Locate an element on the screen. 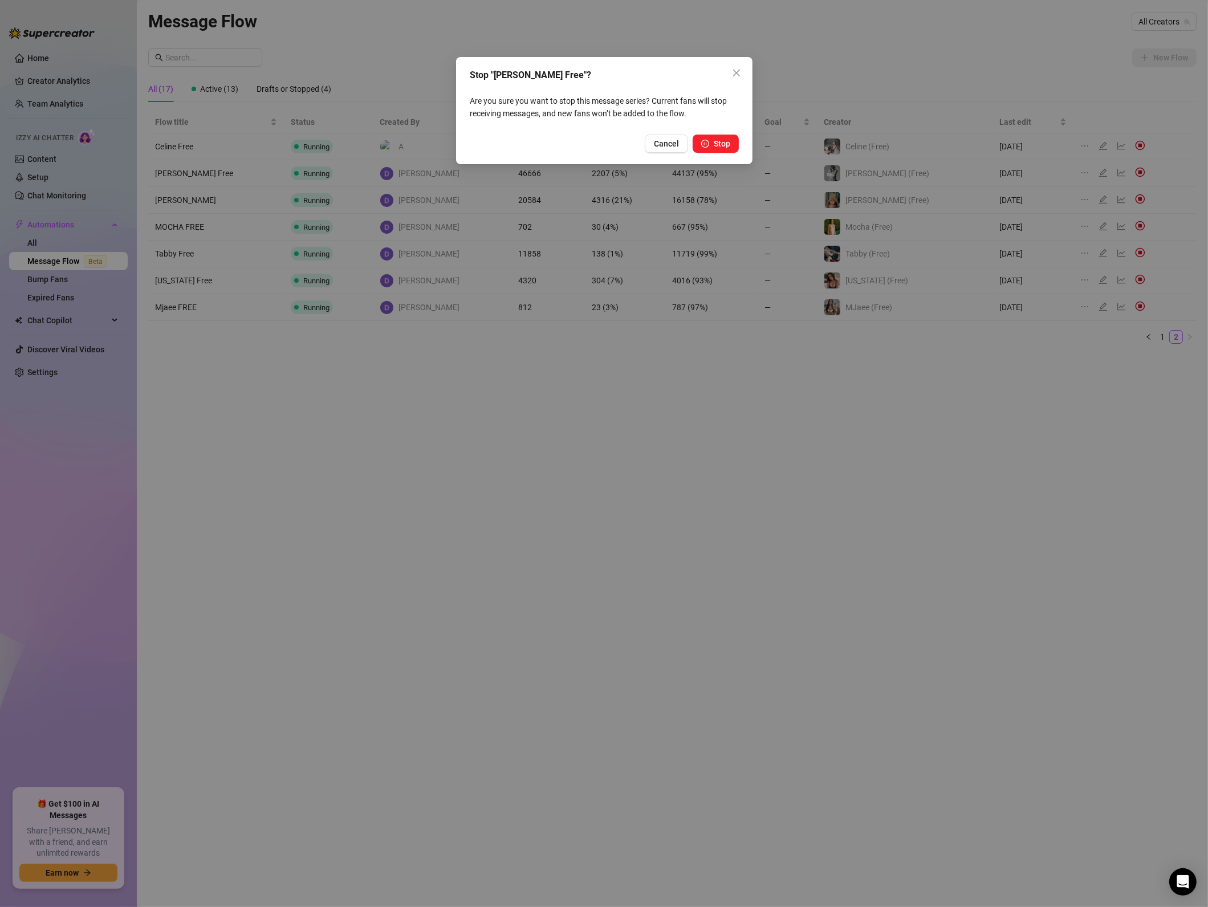 This screenshot has height=907, width=1208. span: close is located at coordinates (736, 73).